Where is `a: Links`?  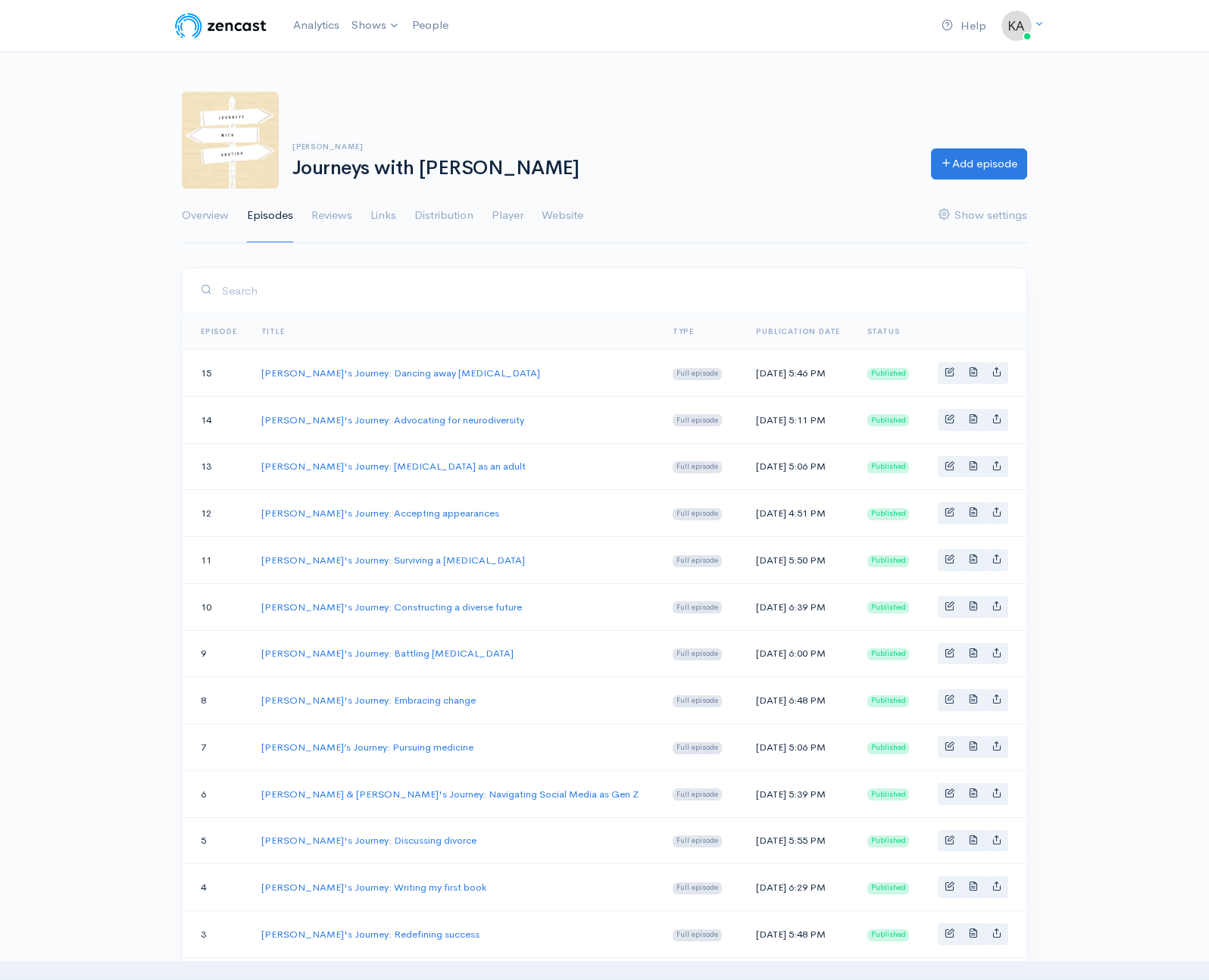
a: Links is located at coordinates (384, 215).